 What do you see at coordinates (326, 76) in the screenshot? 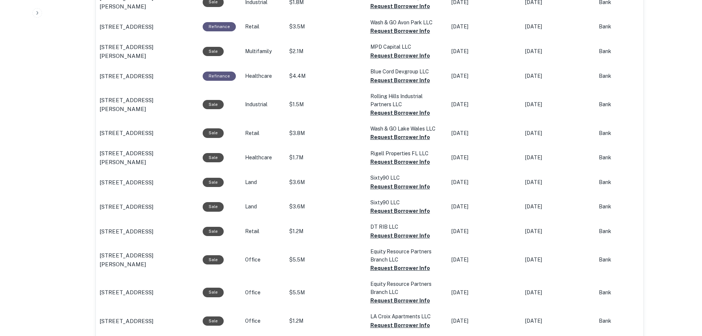
I see `p: $4.4M` at bounding box center [326, 76].